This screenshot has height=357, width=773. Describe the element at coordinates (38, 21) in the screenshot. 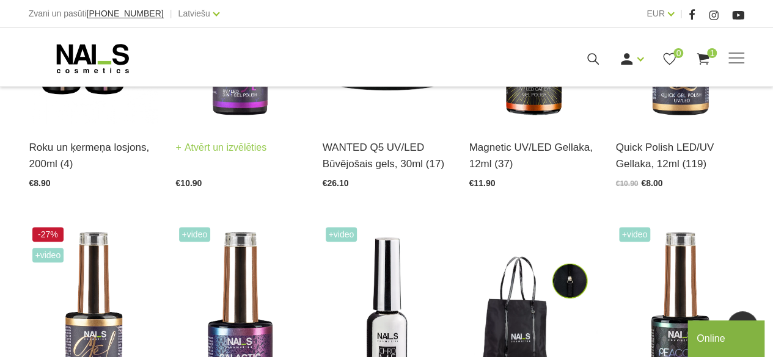

I see `div: Online` at that location.